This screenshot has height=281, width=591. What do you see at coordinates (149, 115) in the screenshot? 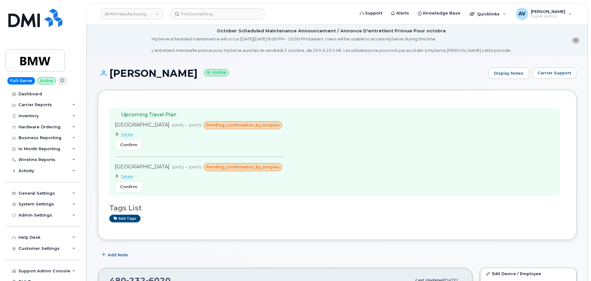
I see `span: Upcoming Travel Plan` at bounding box center [149, 115].